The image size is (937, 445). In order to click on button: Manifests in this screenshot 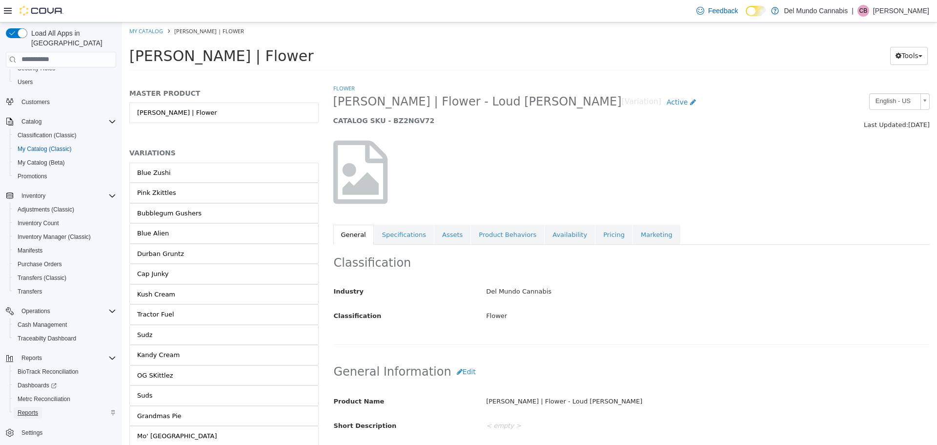, I will do `click(65, 250)`.